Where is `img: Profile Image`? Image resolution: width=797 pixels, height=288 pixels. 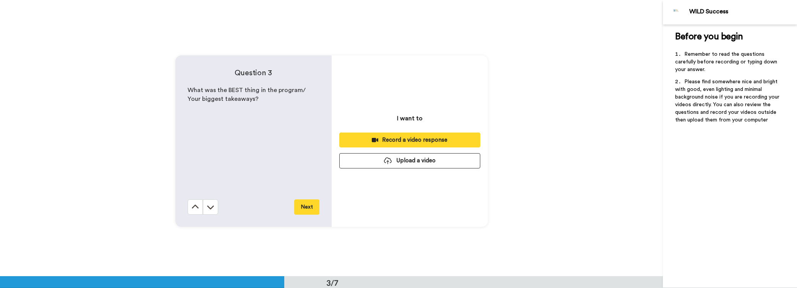
img: Profile Image is located at coordinates (677, 12).